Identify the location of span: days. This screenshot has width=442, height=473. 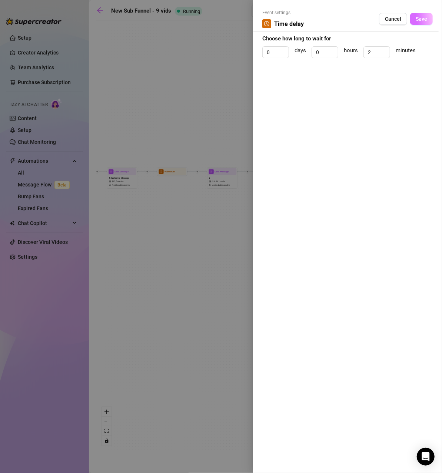
(300, 56).